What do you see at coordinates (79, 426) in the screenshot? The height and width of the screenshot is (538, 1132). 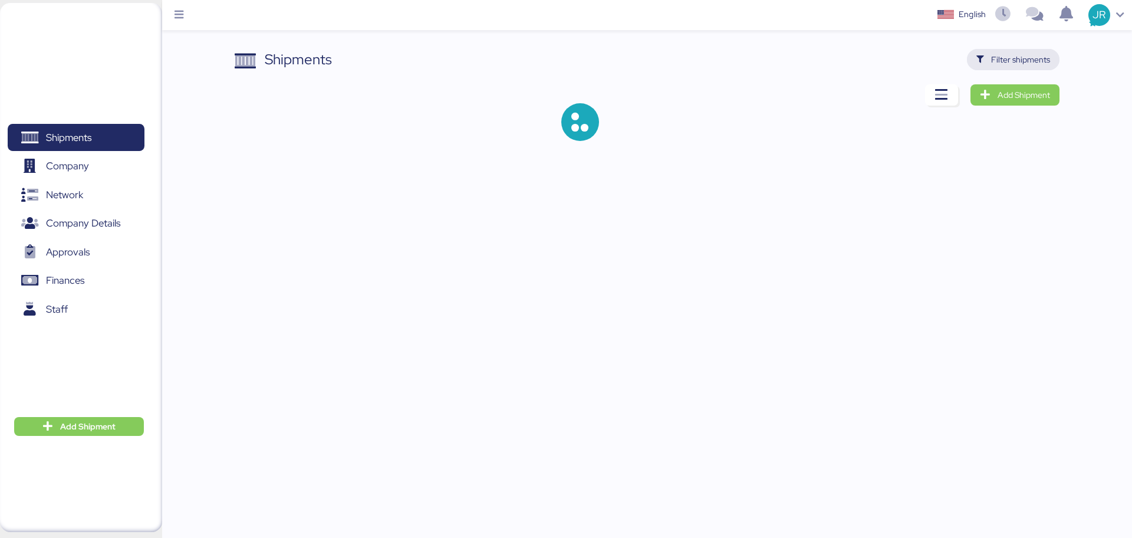 I see `button: Add Shipment` at bounding box center [79, 426].